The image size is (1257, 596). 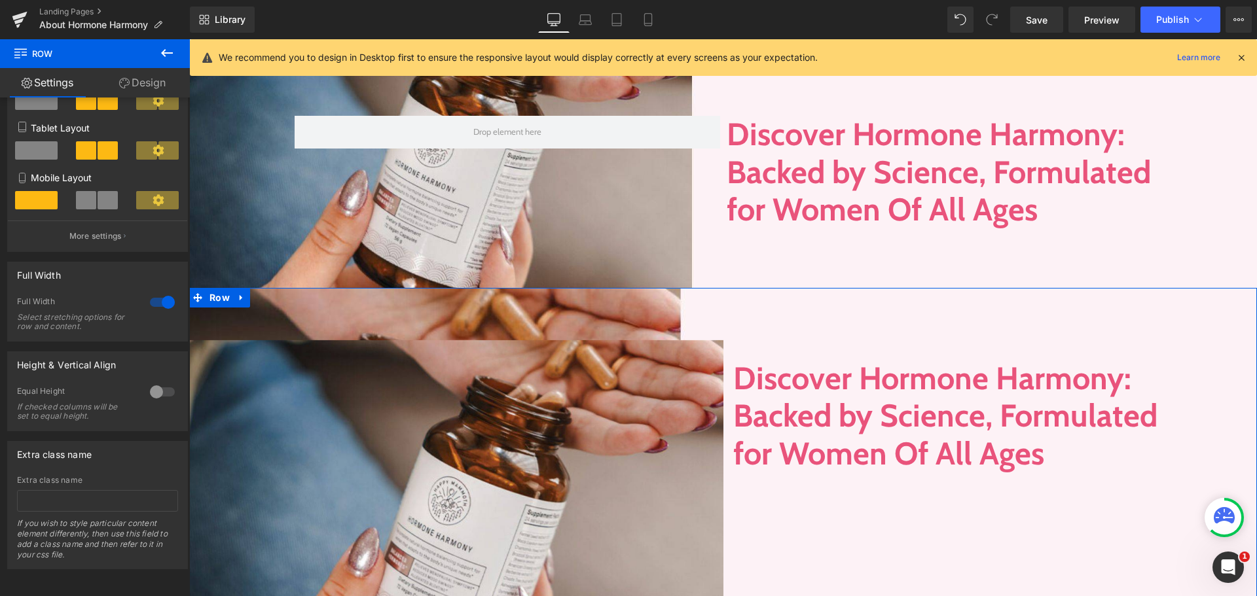 I want to click on p: Mobile Layout, so click(x=98, y=177).